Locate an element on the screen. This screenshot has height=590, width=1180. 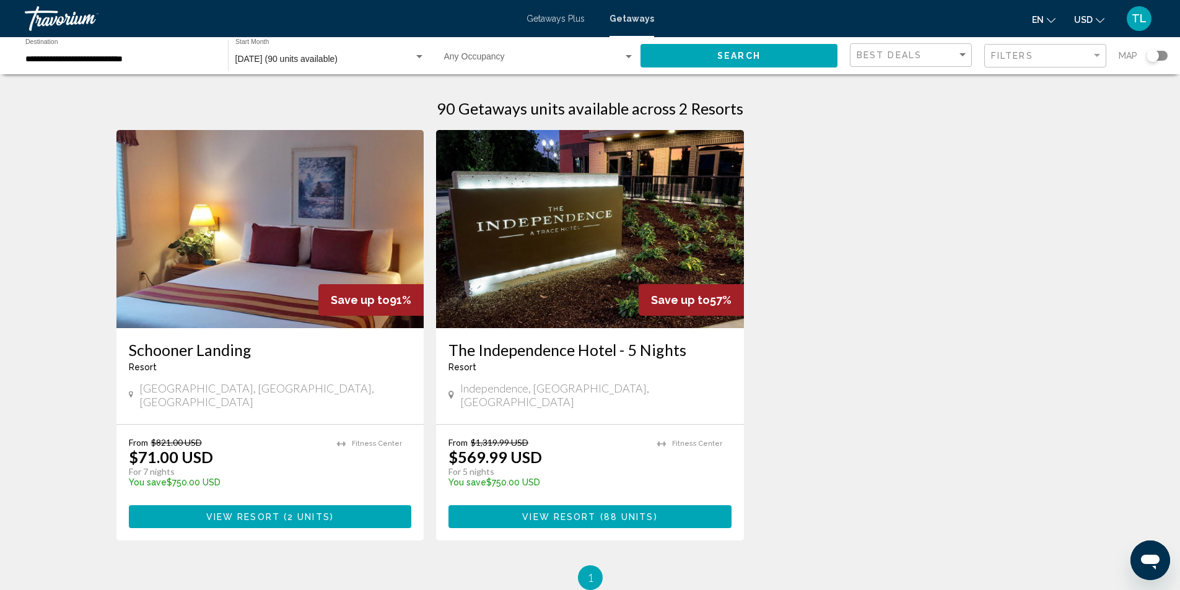
p: For 7 nights is located at coordinates (227, 472).